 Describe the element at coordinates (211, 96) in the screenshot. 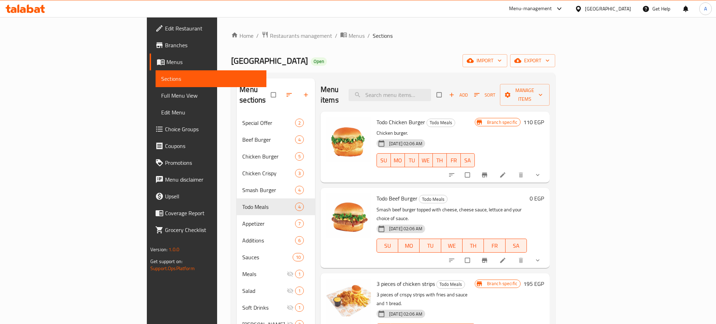

I see `a: Full Menu View` at that location.